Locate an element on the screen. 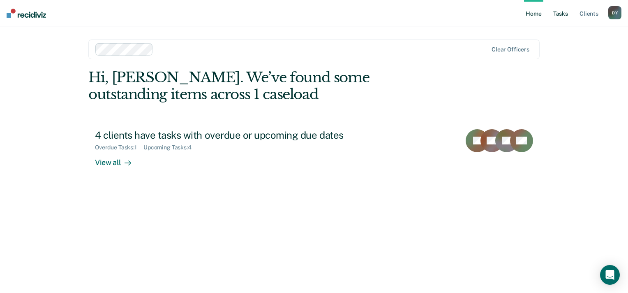  div: Upcoming Tasks : 4 is located at coordinates (171, 147).